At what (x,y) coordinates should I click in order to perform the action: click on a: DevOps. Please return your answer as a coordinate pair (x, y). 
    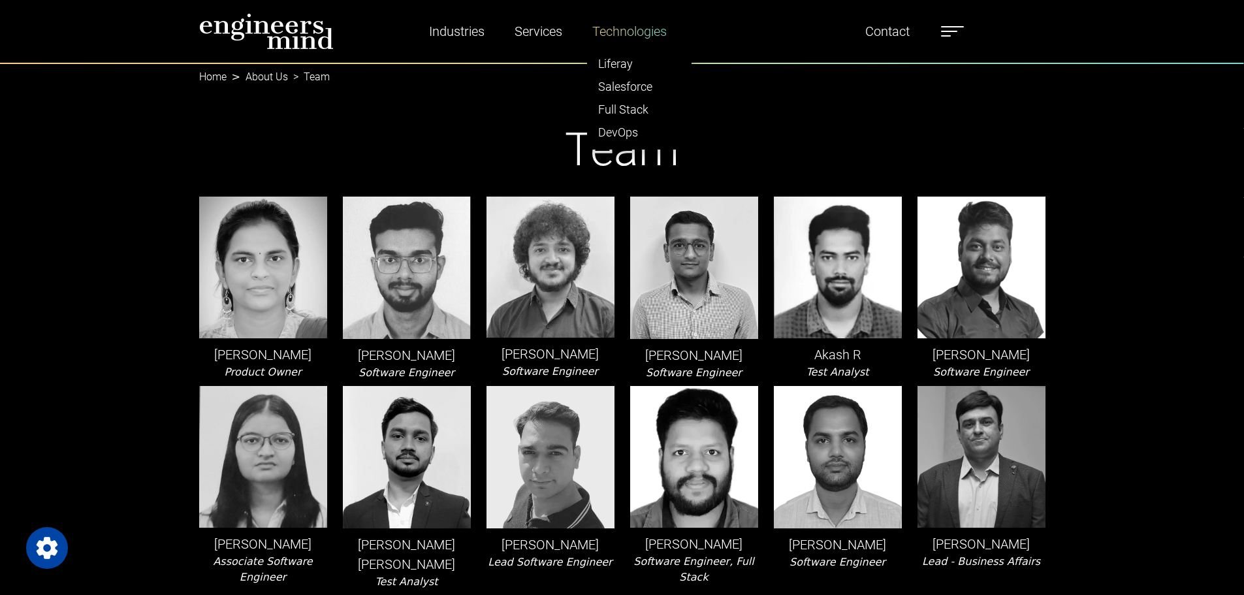
    Looking at the image, I should click on (640, 132).